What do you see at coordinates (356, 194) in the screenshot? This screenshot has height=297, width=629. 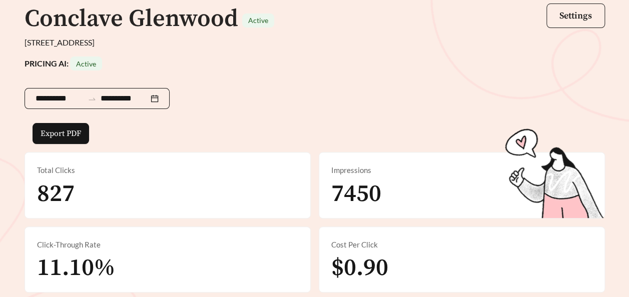 I see `span: 7450` at bounding box center [356, 194].